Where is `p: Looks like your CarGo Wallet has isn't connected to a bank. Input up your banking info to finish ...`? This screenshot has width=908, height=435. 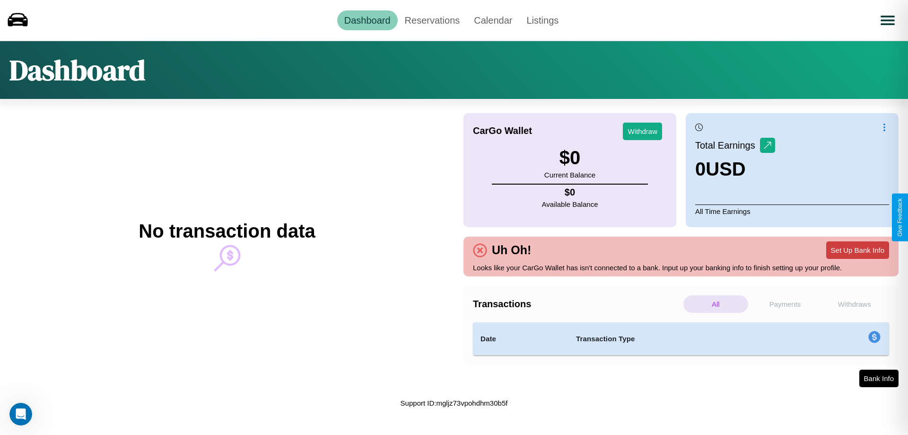
p: Looks like your CarGo Wallet has isn't connected to a bank. Input up your banking info to finish ... is located at coordinates (681, 267).